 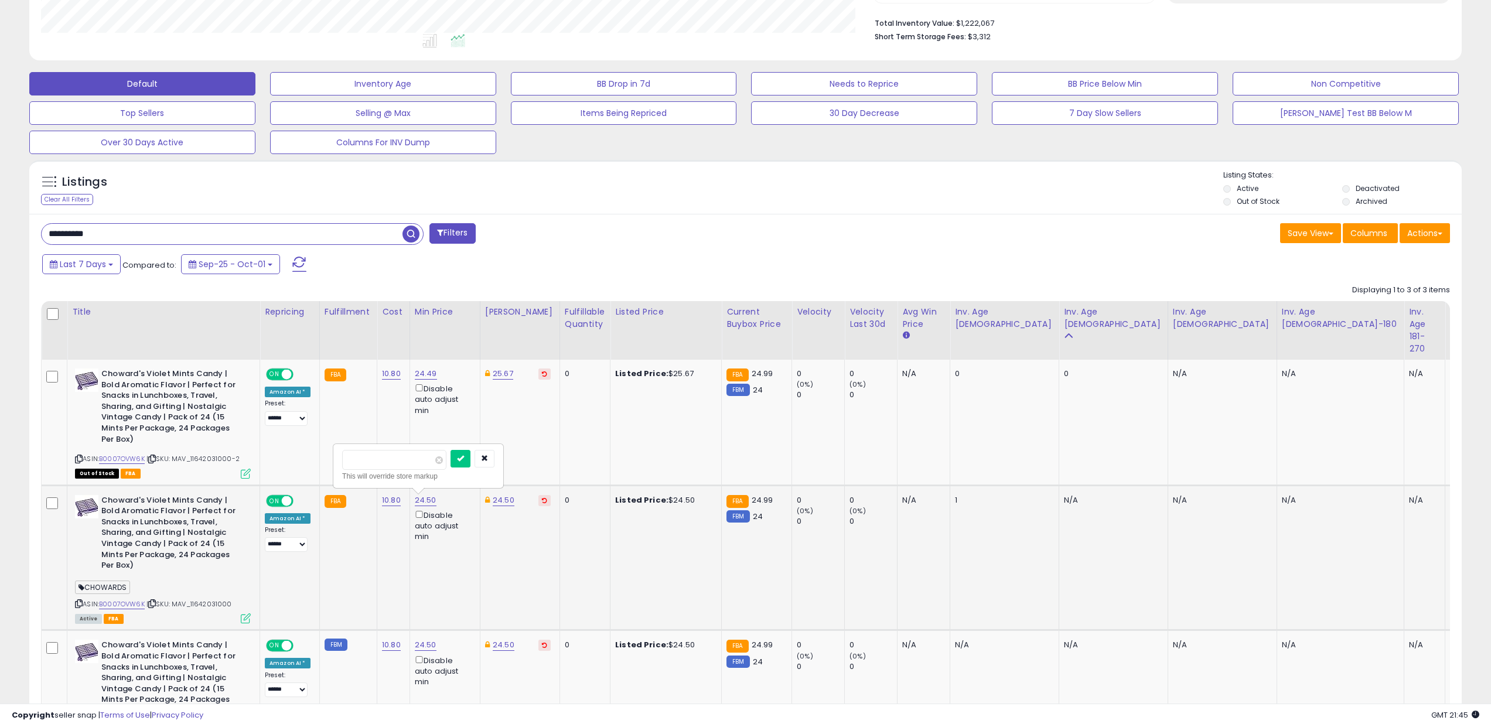 I want to click on div: Fulfillment, so click(x=348, y=312).